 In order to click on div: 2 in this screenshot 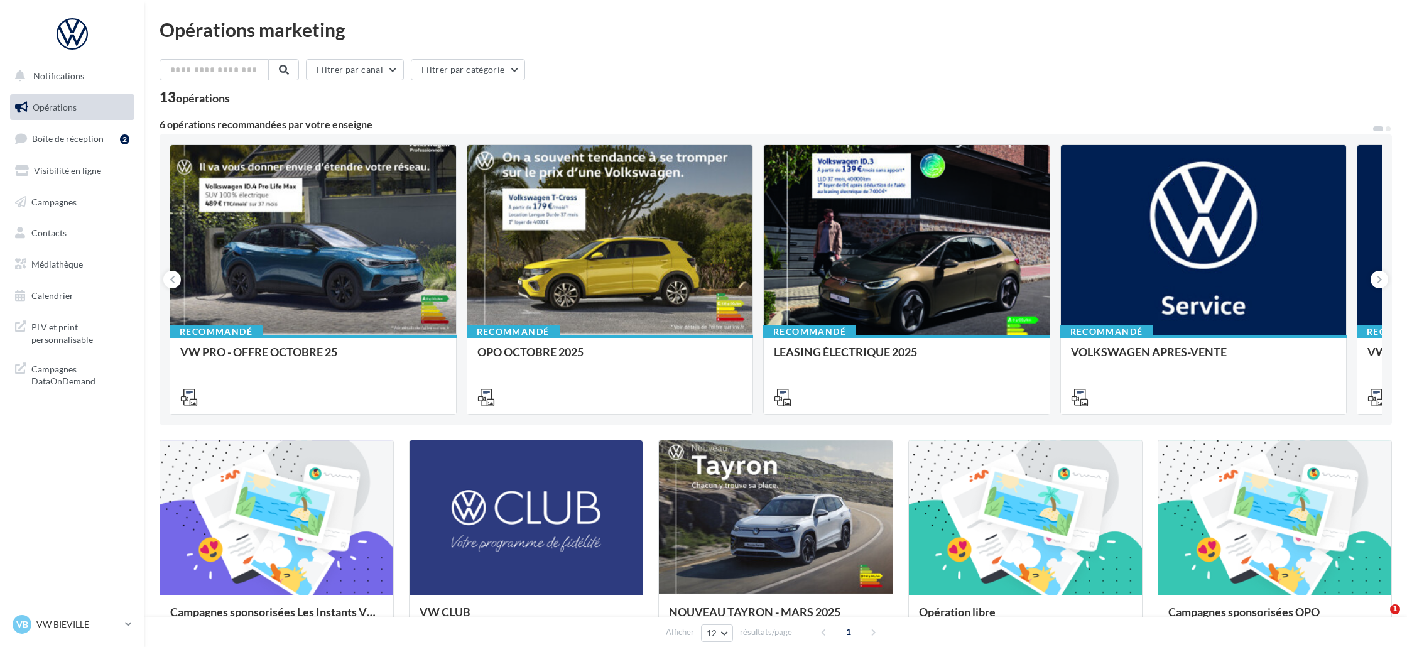, I will do `click(124, 139)`.